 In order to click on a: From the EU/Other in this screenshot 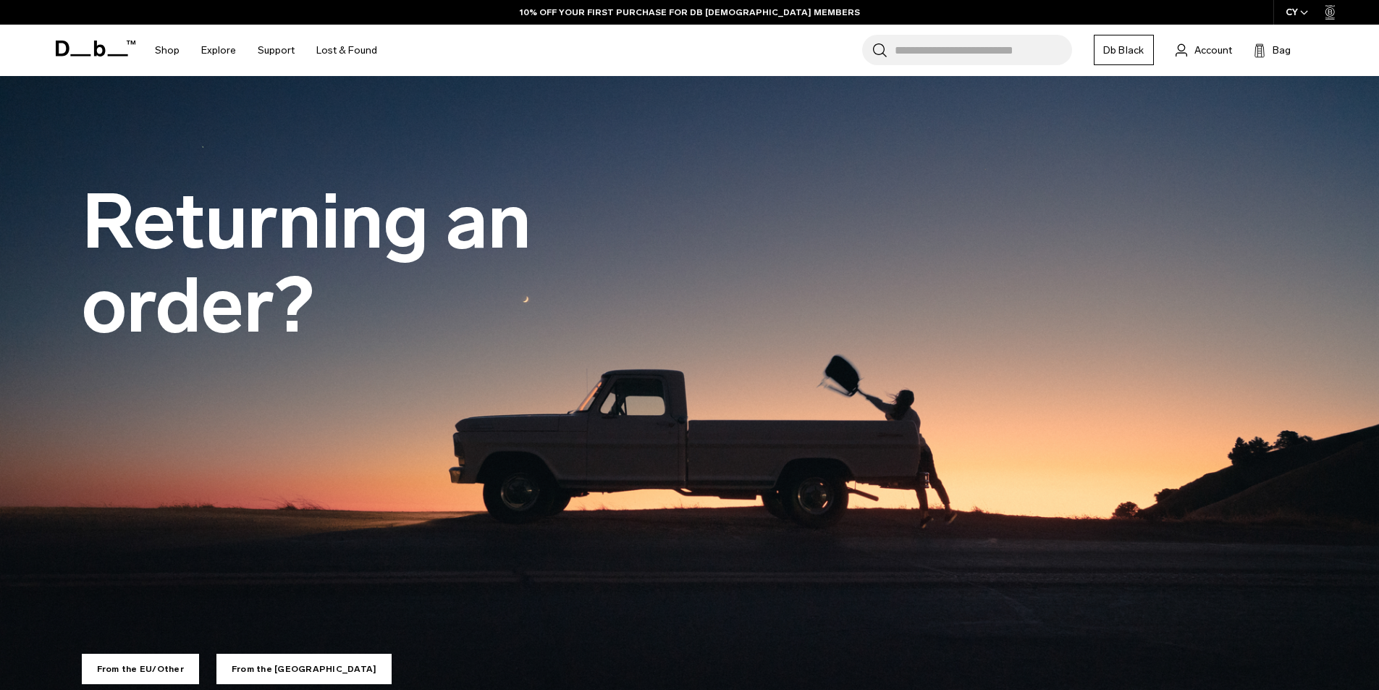, I will do `click(140, 669)`.